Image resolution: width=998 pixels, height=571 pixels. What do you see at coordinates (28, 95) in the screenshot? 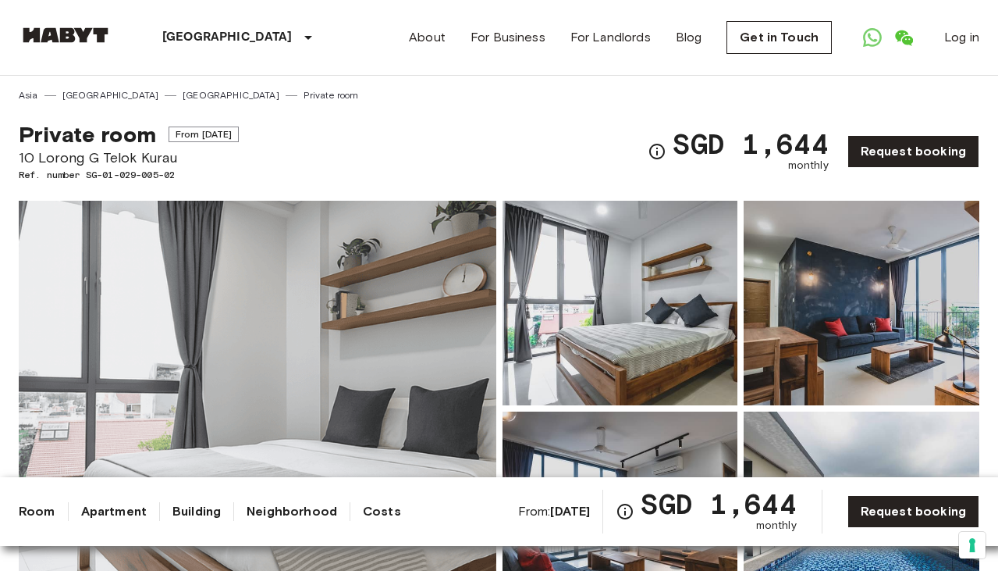
I see `a: Asia` at bounding box center [28, 95].